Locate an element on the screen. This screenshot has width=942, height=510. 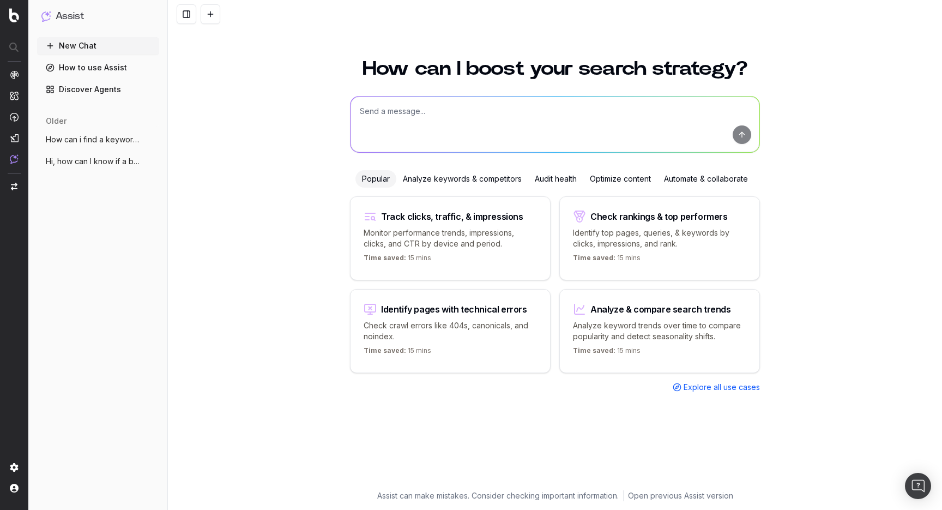
button: How can i find a keyword that present in is located at coordinates (98, 140).